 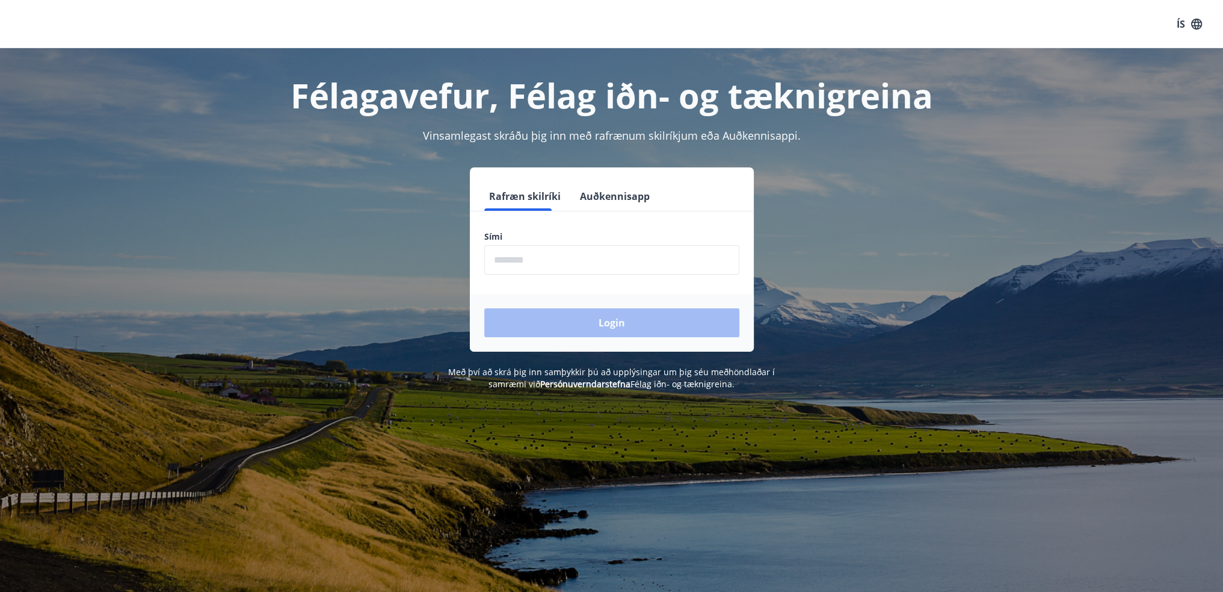 What do you see at coordinates (611, 377) in the screenshot?
I see `span: Með því að skrá þig inn samþykkir þú að upplýsingar um þig séu meðhöndlaðar í samræmi við Félag i...` at bounding box center [611, 377].